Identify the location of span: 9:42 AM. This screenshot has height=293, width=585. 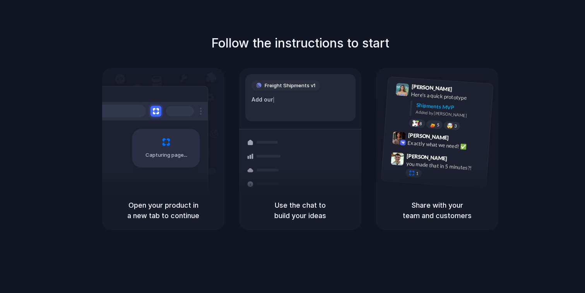
(459, 139).